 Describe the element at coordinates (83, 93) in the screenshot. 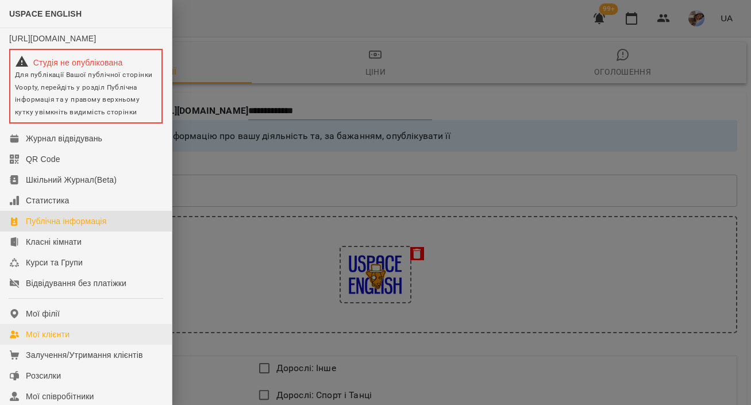

I see `span: Для публікації Вашої публічної сторінки Voopty, перейдіть у розділ Публічна інформація та у право...` at that location.